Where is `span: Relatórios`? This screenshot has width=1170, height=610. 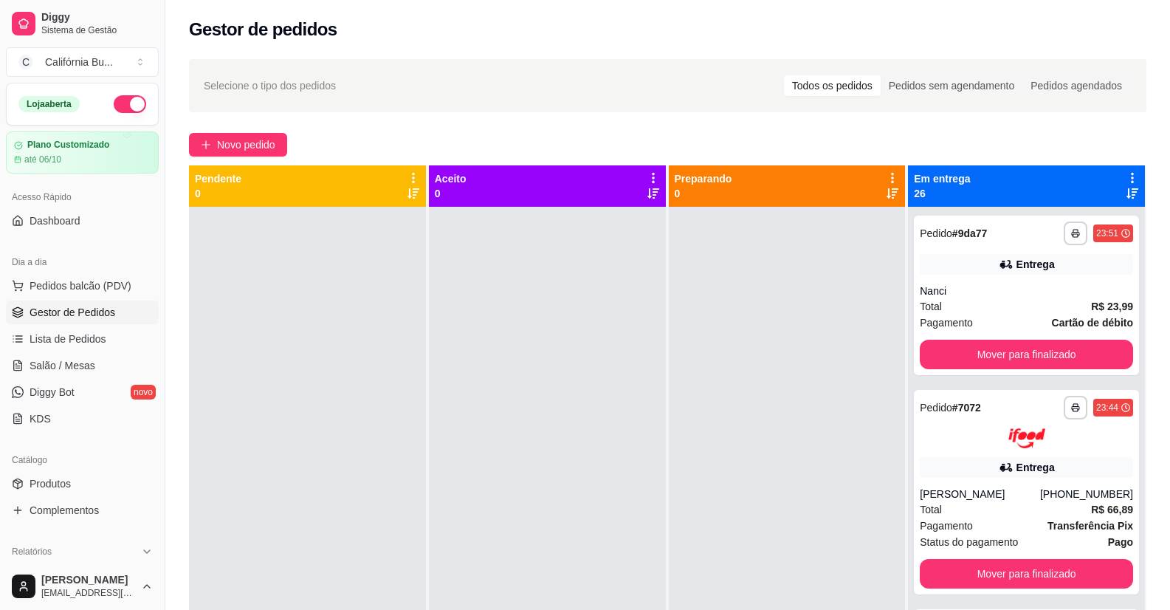
span: Relatórios is located at coordinates (32, 551).